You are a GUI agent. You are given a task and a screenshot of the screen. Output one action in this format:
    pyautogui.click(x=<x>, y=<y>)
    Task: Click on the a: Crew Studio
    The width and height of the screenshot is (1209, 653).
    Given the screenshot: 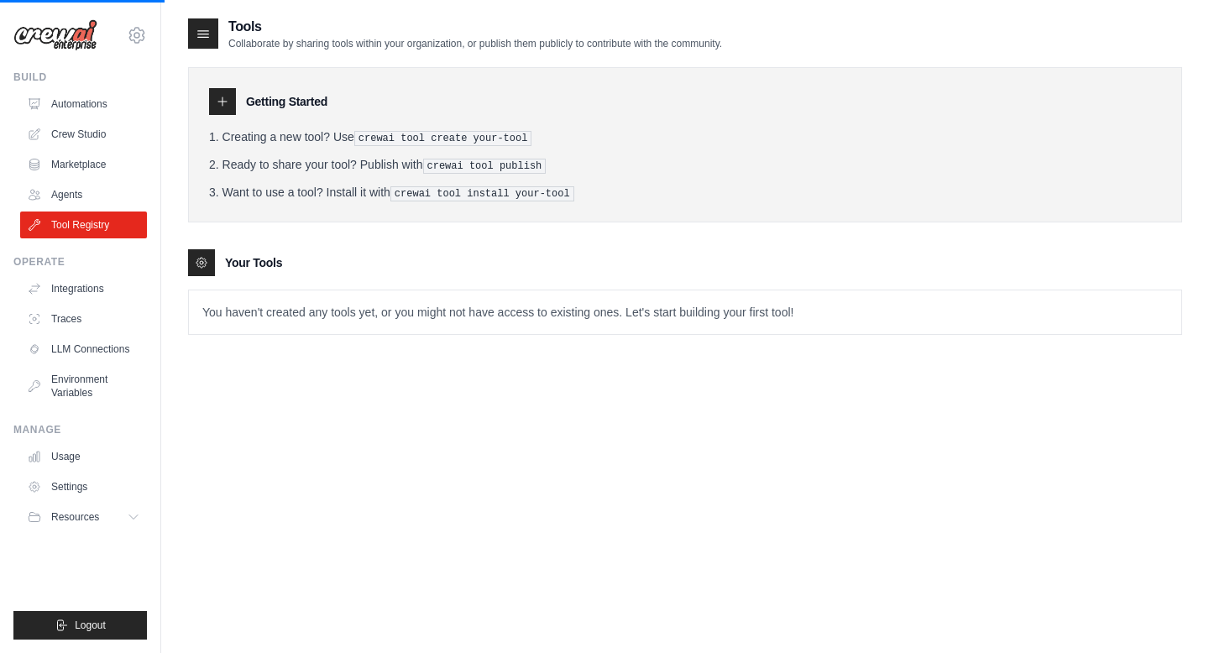 What is the action you would take?
    pyautogui.click(x=83, y=134)
    